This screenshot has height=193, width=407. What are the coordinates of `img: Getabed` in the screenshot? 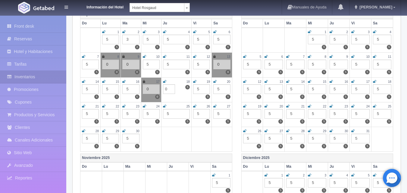 It's located at (24, 8).